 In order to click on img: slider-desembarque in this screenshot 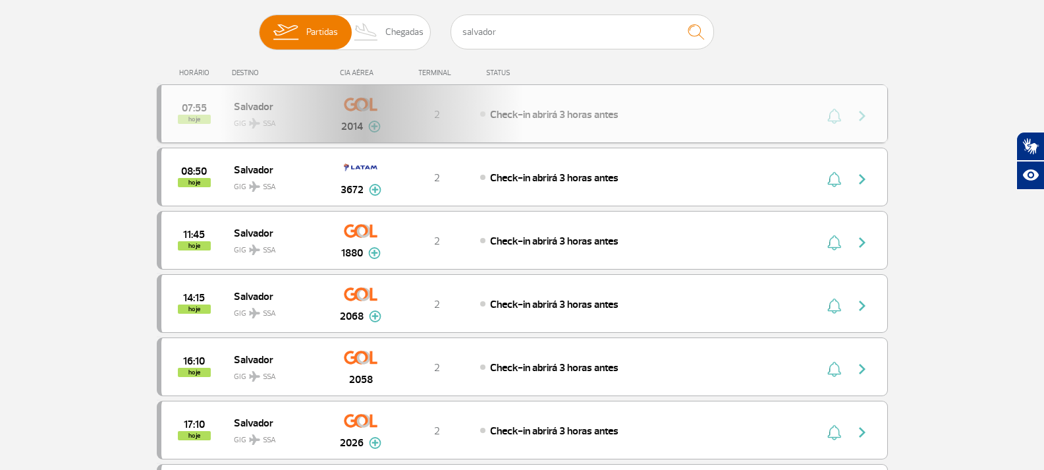, I will do `click(366, 32)`.